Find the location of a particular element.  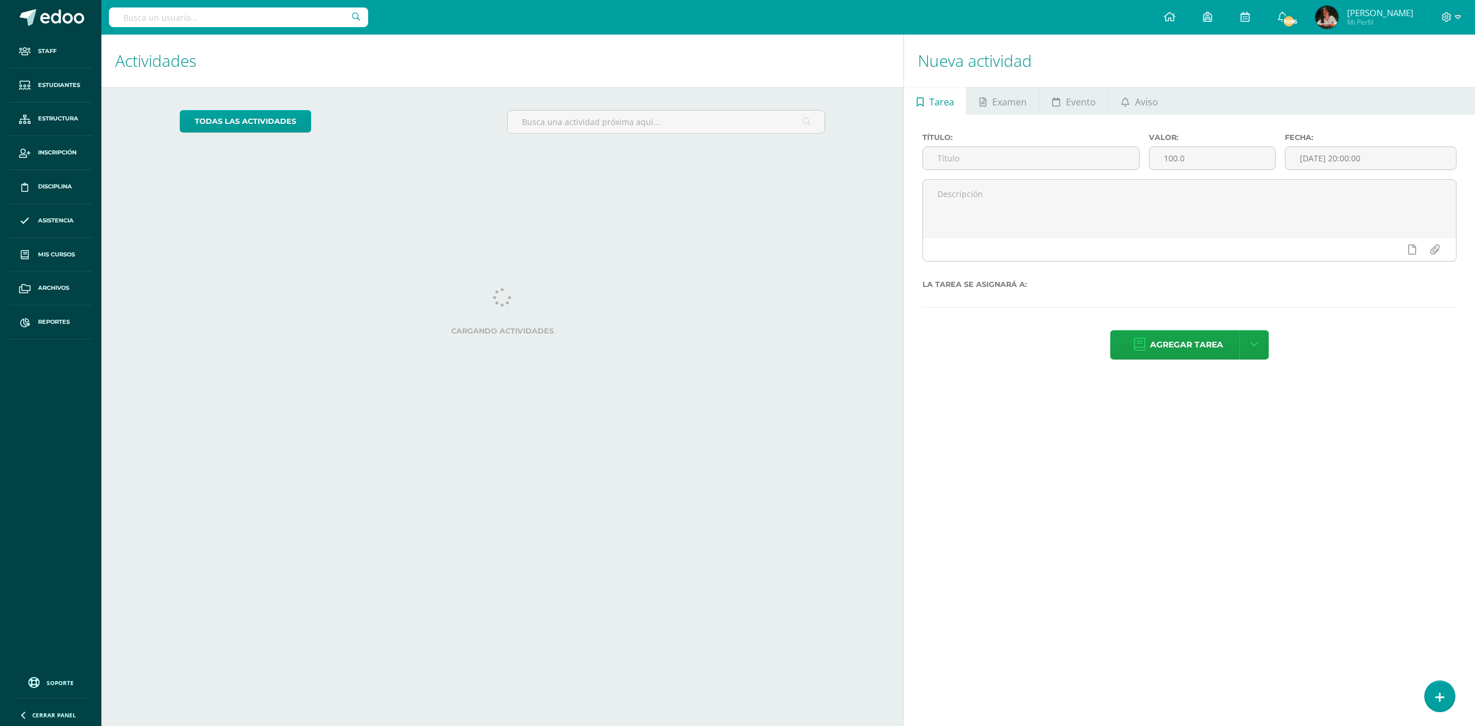

span: Examen is located at coordinates (1009, 102).